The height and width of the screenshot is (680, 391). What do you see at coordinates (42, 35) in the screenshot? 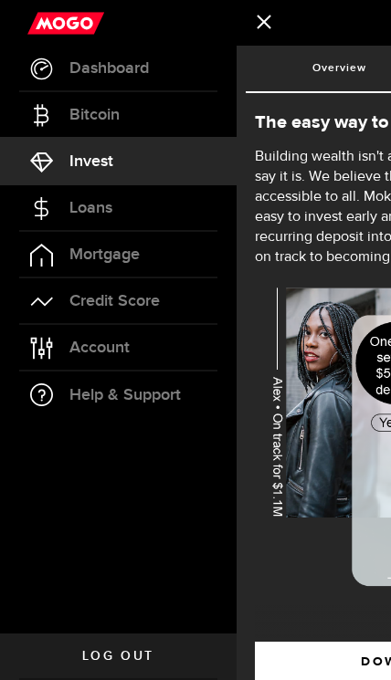
I see `button: Open LiveChat chat widget` at bounding box center [42, 35].